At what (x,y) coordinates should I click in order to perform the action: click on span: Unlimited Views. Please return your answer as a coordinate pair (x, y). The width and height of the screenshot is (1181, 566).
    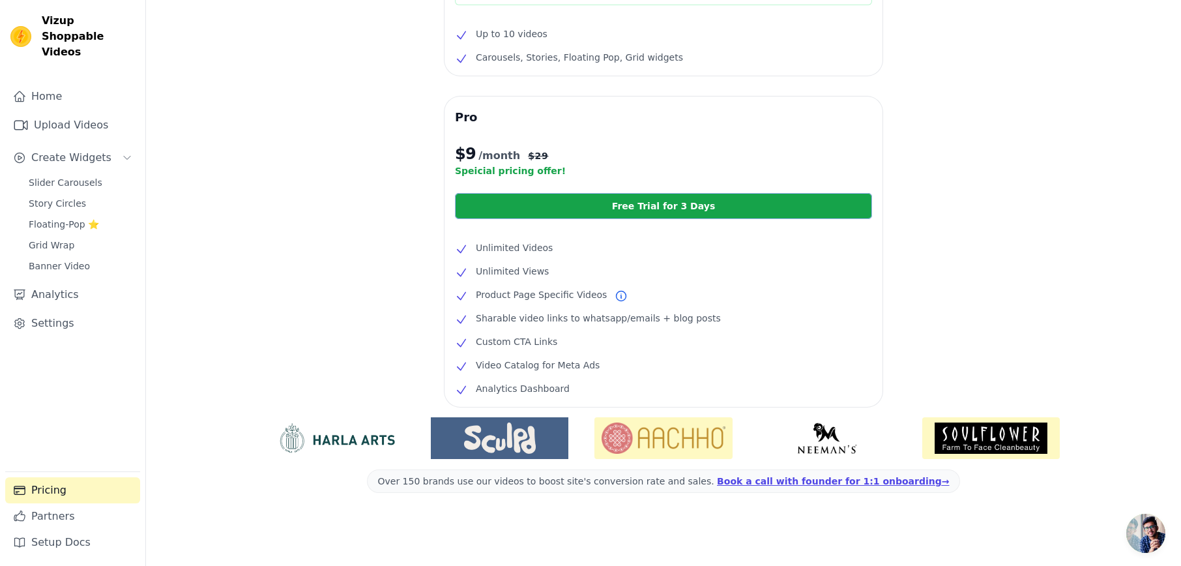
    Looking at the image, I should click on (512, 271).